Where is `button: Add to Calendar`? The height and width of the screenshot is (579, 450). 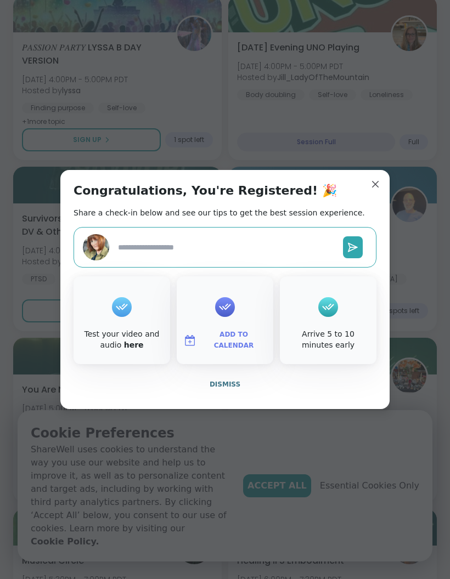
button: Add to Calendar is located at coordinates (225, 341).